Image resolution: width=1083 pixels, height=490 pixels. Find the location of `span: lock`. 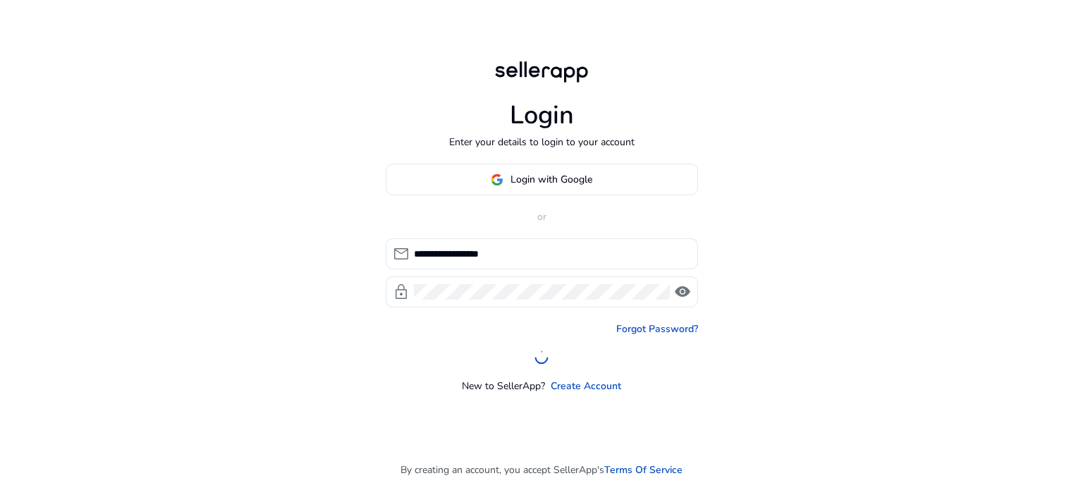

span: lock is located at coordinates (401, 292).